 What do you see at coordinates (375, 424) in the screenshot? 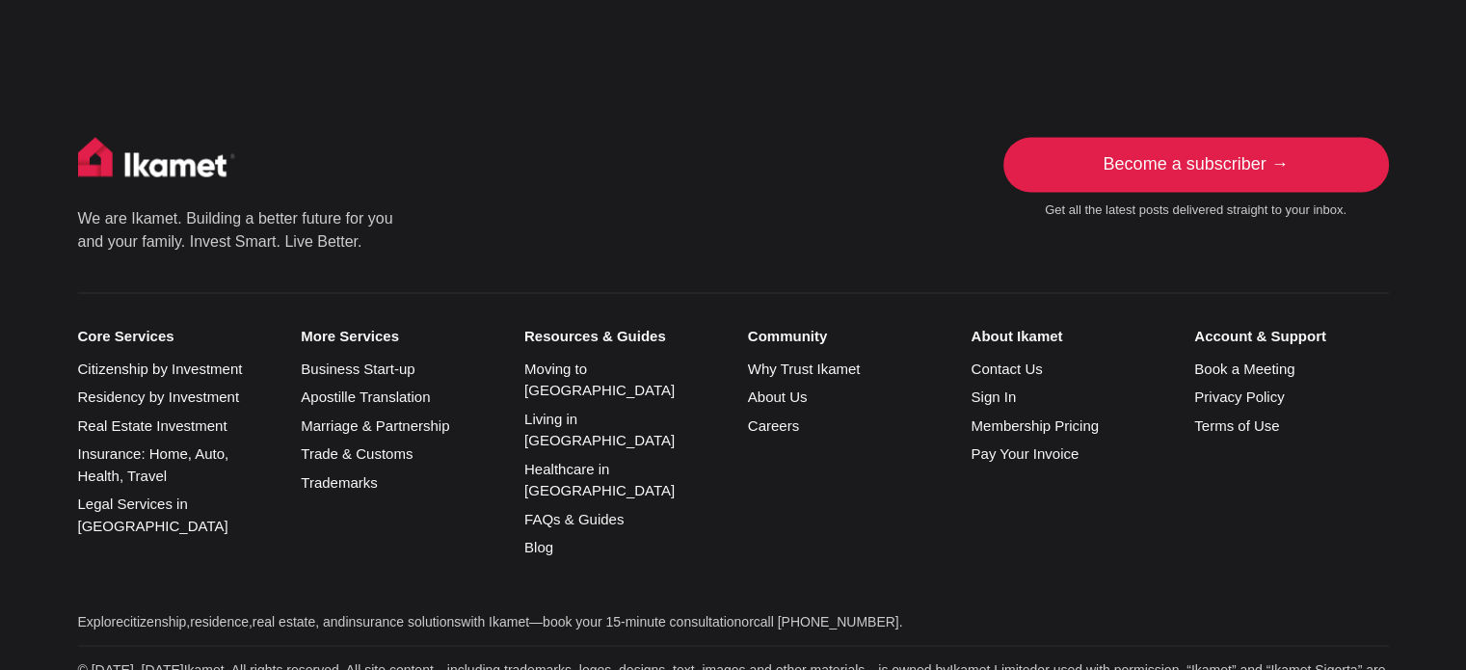
I see `a: Marriage & Partnership` at bounding box center [375, 424].